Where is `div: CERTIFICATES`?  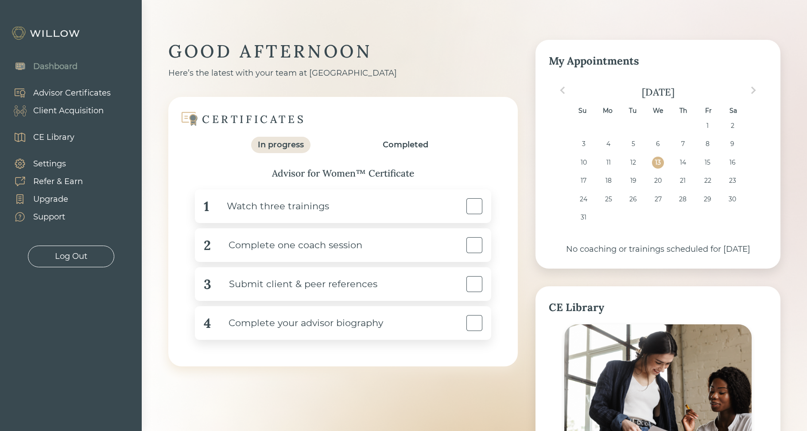
div: CERTIFICATES is located at coordinates (254, 119).